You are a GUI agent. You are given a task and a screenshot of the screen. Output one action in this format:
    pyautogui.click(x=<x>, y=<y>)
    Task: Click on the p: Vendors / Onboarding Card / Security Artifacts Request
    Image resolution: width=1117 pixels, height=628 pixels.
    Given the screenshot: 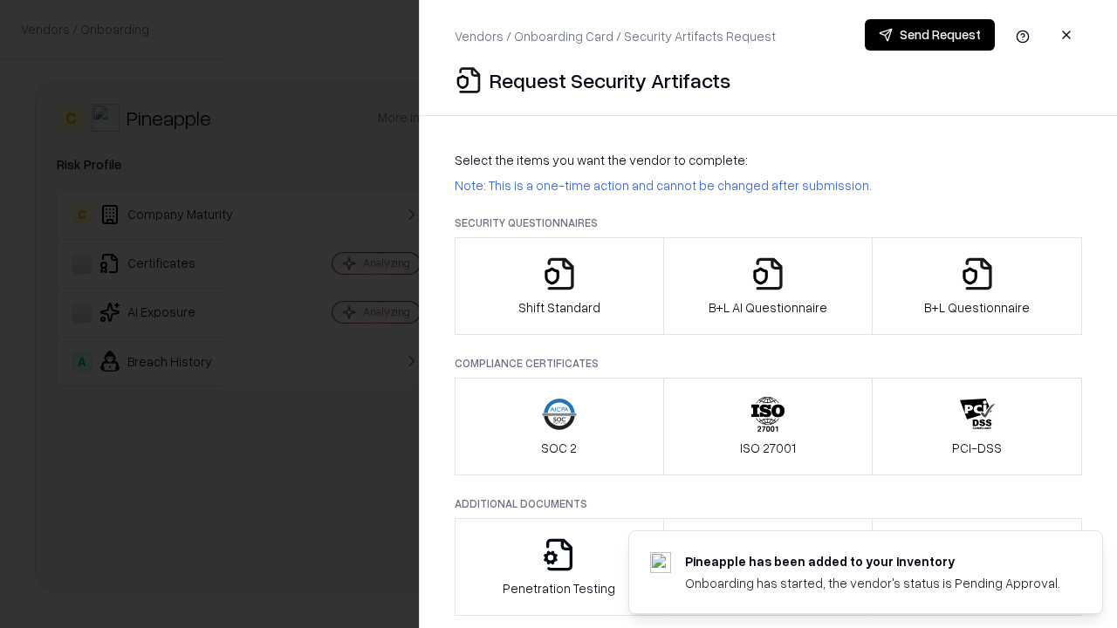 What is the action you would take?
    pyautogui.click(x=615, y=36)
    